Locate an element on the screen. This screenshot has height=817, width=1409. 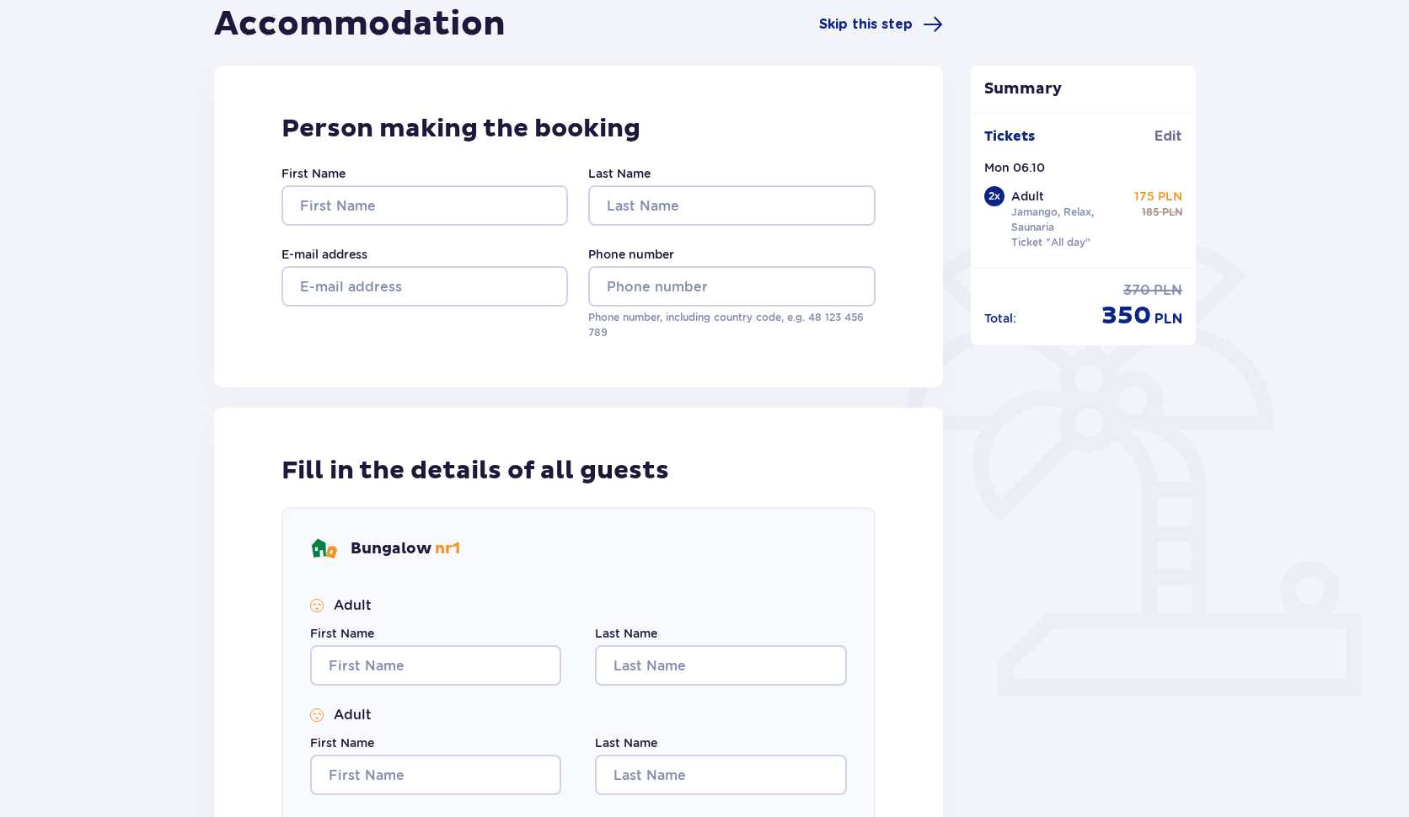
span: nr 1 is located at coordinates (447, 549).